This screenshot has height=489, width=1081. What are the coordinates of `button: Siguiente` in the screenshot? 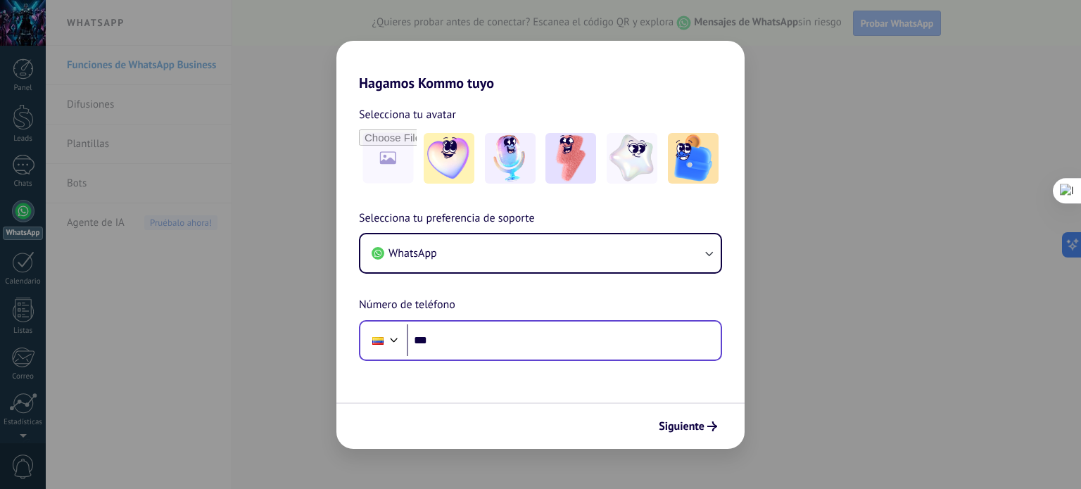 It's located at (688, 427).